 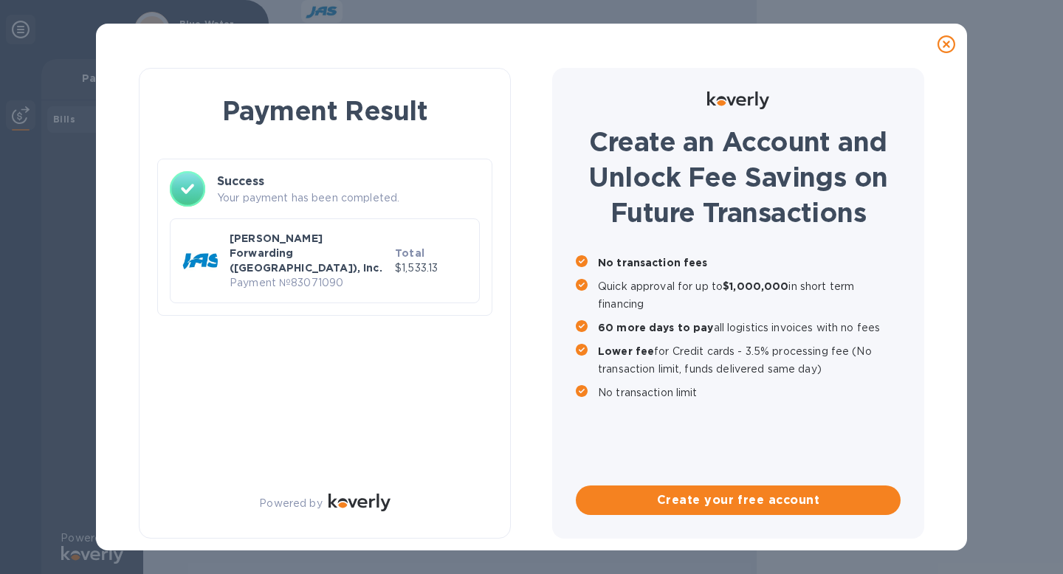 What do you see at coordinates (290, 504) in the screenshot?
I see `p: Powered by` at bounding box center [290, 504].